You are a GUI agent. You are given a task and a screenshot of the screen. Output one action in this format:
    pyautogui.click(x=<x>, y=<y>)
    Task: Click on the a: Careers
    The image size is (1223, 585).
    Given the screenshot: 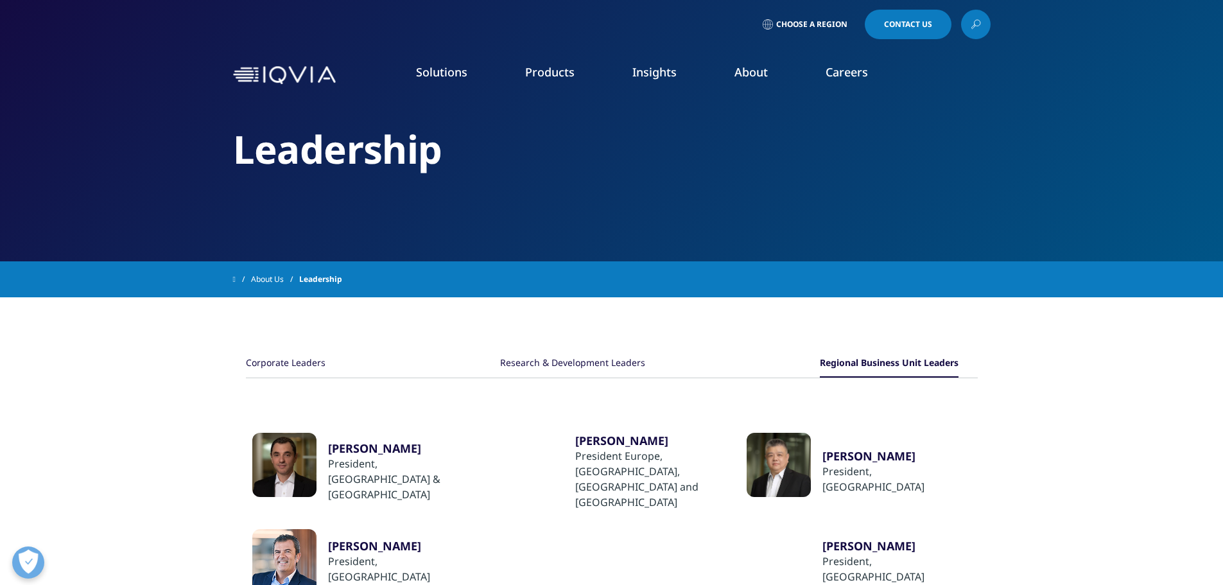 What is the action you would take?
    pyautogui.click(x=847, y=72)
    